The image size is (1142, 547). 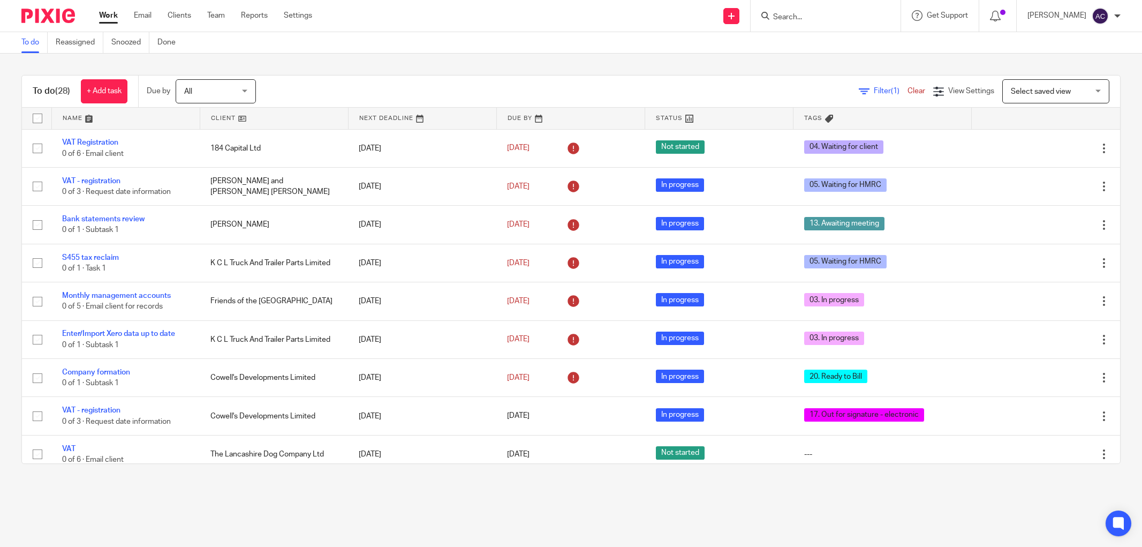 What do you see at coordinates (820, 18) in the screenshot?
I see `input: Search` at bounding box center [820, 18].